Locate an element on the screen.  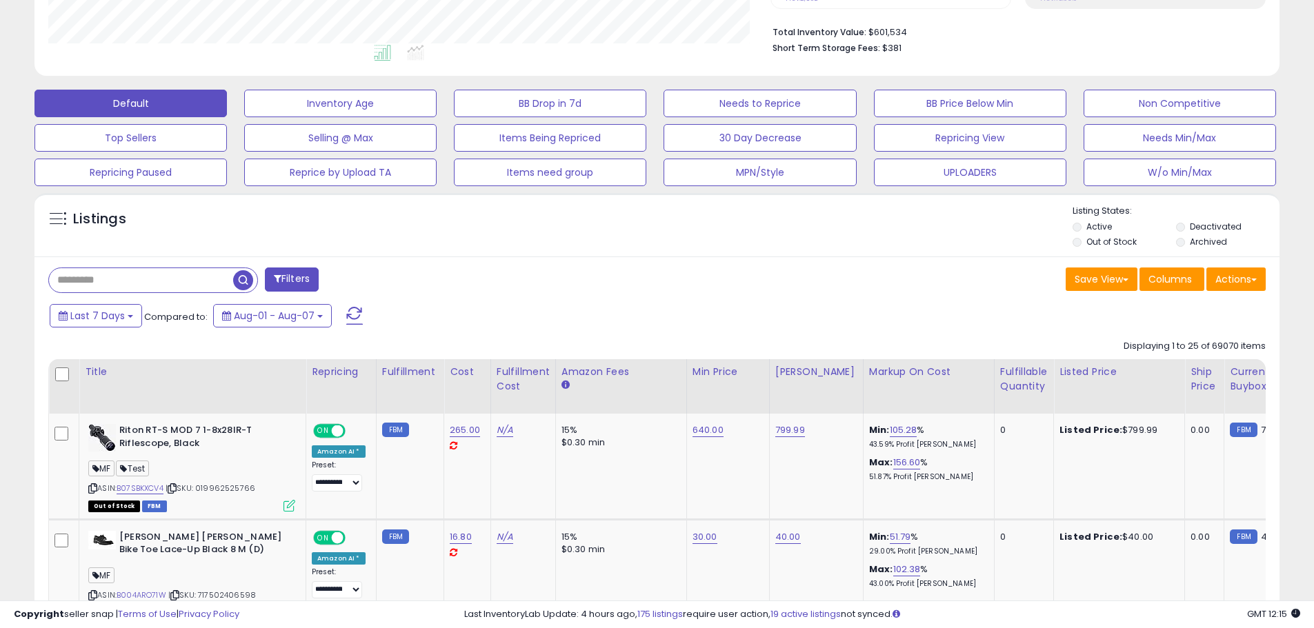
button: Actions is located at coordinates (1236, 279).